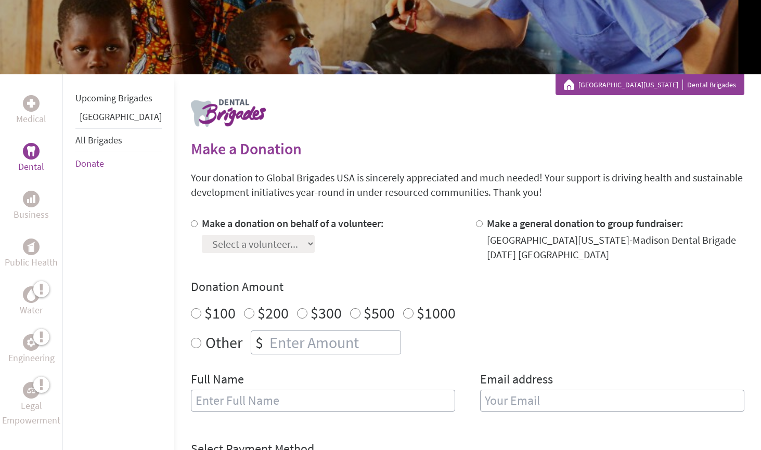 Image resolution: width=761 pixels, height=450 pixels. I want to click on img: Legal Empowerment, so click(31, 391).